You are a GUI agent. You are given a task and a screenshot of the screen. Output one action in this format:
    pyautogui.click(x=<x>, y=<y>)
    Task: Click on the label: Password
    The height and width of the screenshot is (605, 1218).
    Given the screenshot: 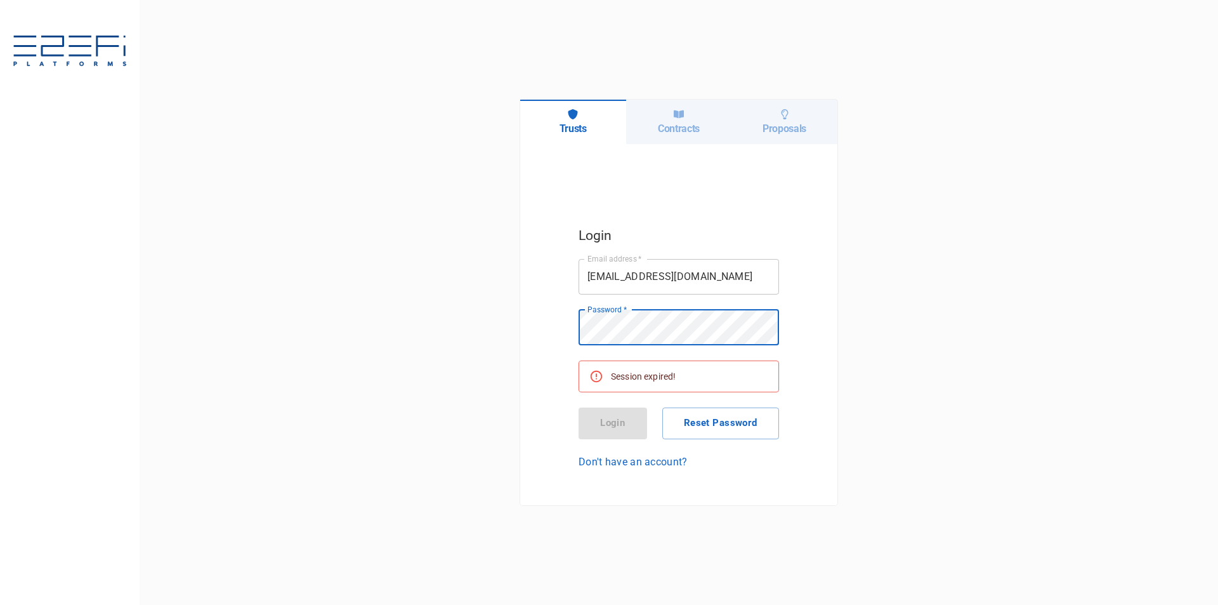 What is the action you would take?
    pyautogui.click(x=607, y=309)
    